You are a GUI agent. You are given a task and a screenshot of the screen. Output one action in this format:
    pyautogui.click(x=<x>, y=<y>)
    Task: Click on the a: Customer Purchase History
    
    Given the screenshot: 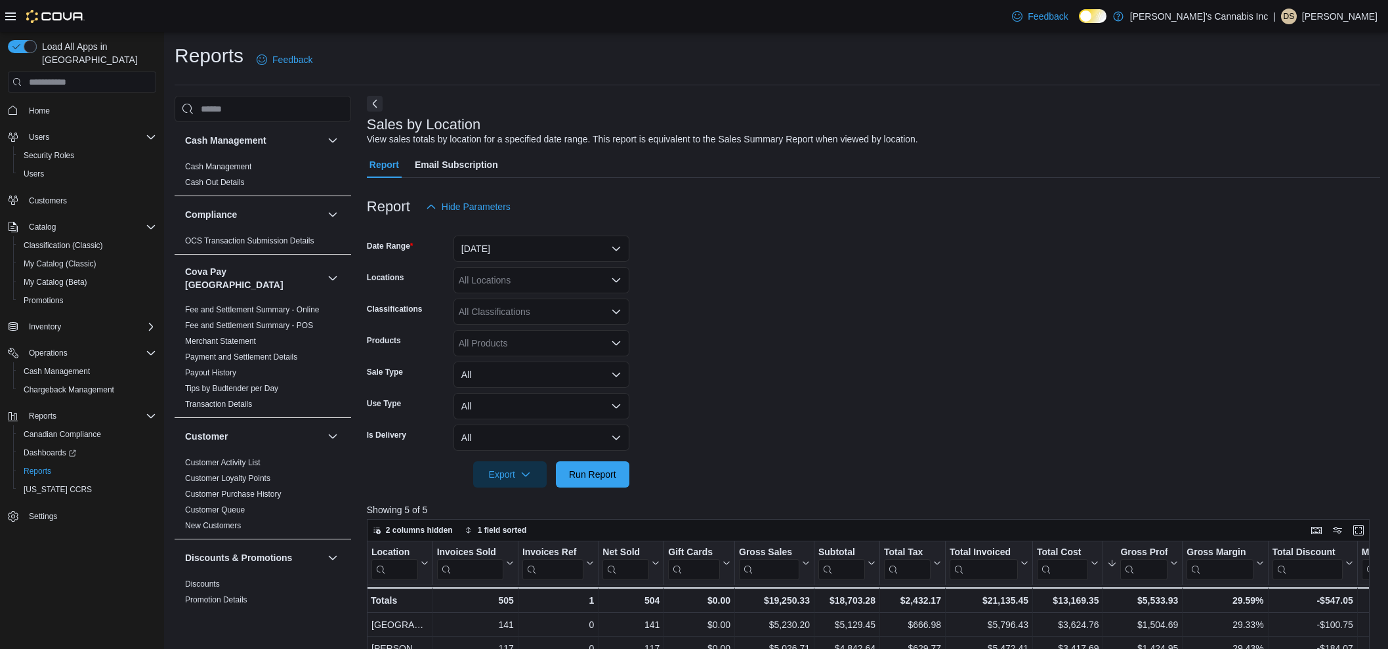 What is the action you would take?
    pyautogui.click(x=233, y=494)
    